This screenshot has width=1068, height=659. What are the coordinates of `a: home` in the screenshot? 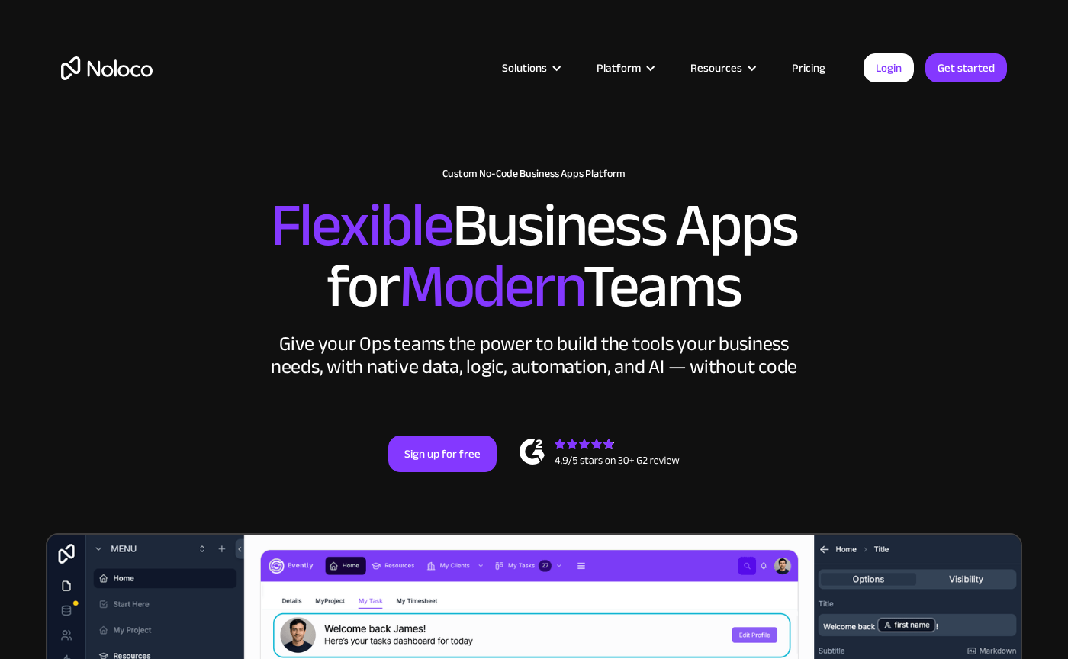 It's located at (107, 68).